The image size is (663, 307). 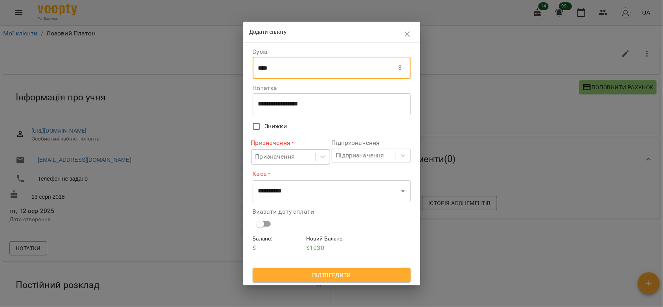 What do you see at coordinates (332, 275) in the screenshot?
I see `span: Підтвердити` at bounding box center [332, 275].